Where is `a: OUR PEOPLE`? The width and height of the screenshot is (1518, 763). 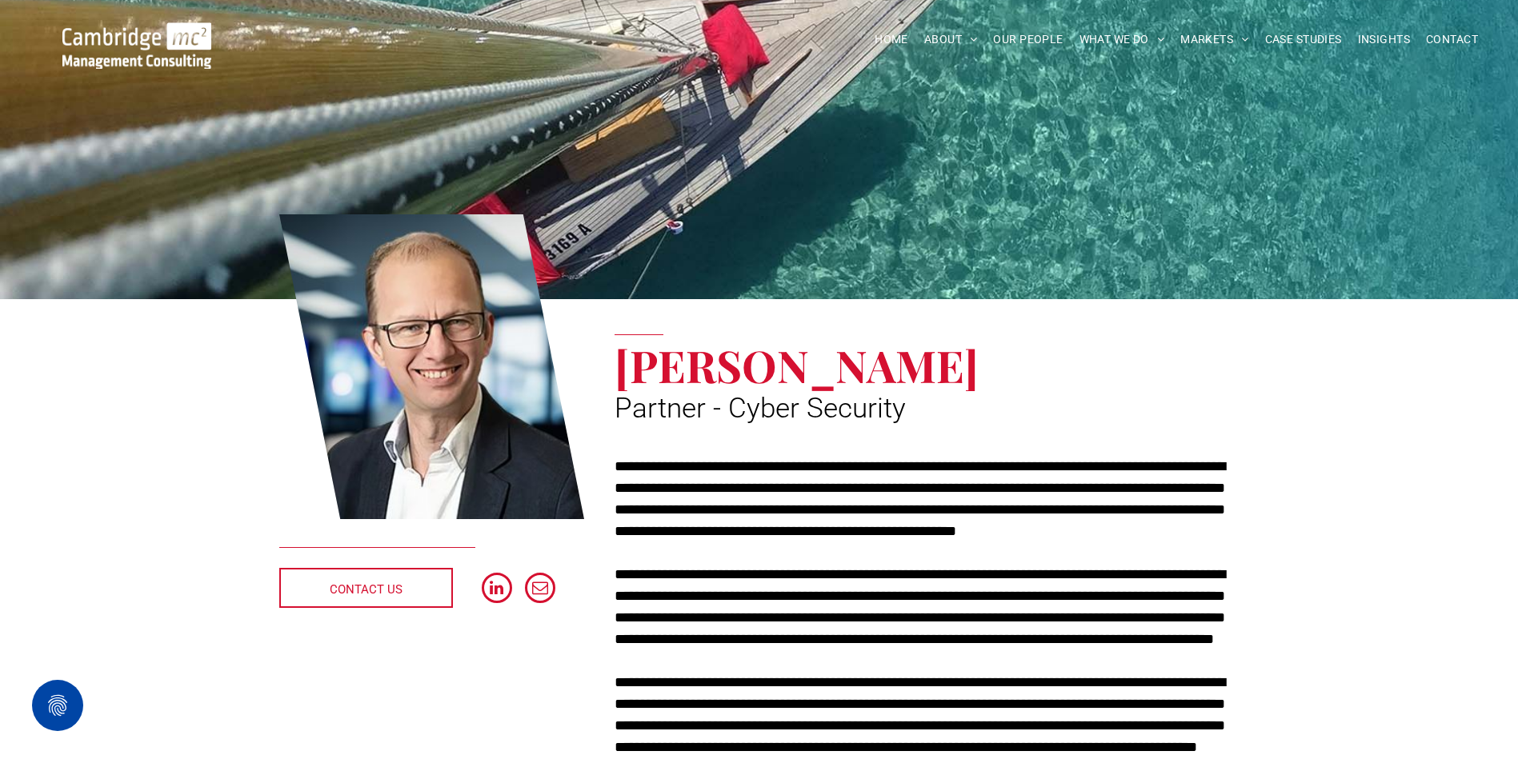 a: OUR PEOPLE is located at coordinates (1027, 39).